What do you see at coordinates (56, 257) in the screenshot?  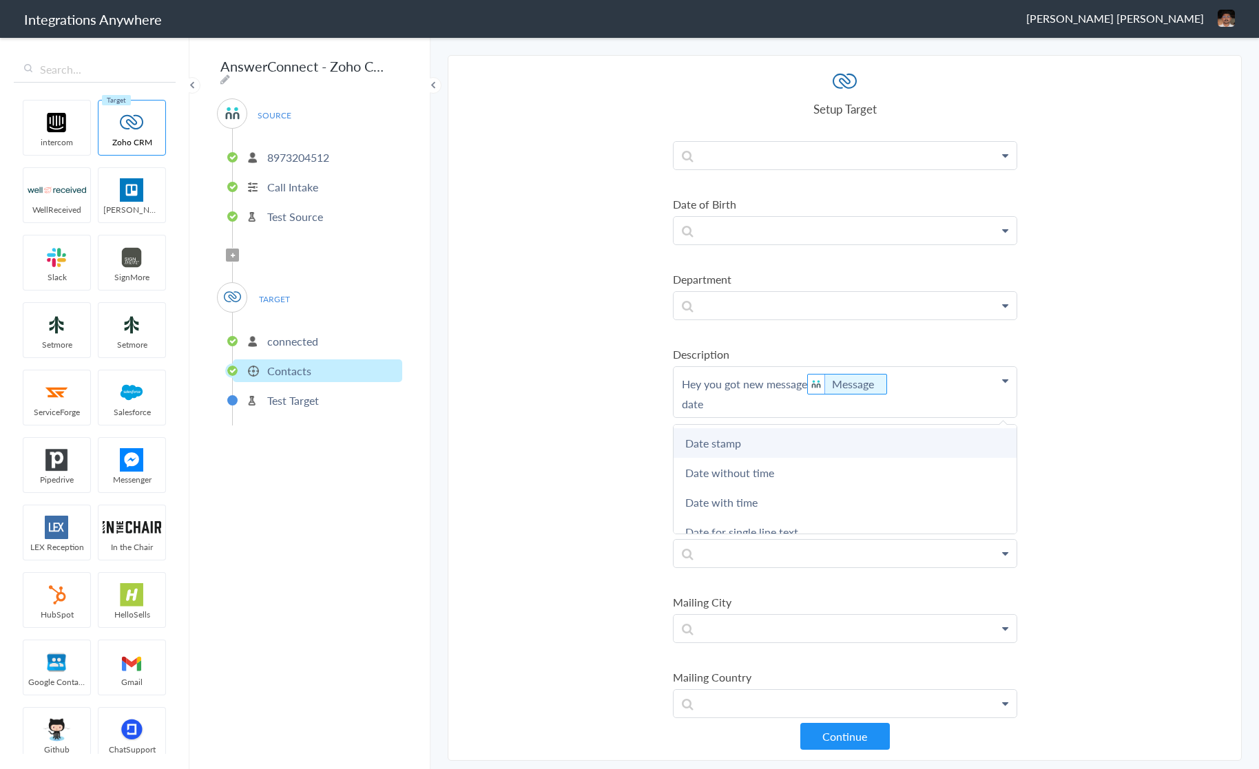 I see `img: slack-logo.svg` at bounding box center [56, 257].